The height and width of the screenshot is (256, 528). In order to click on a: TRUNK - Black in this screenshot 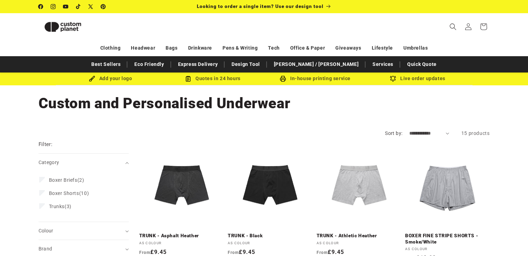, I will do `click(270, 236)`.